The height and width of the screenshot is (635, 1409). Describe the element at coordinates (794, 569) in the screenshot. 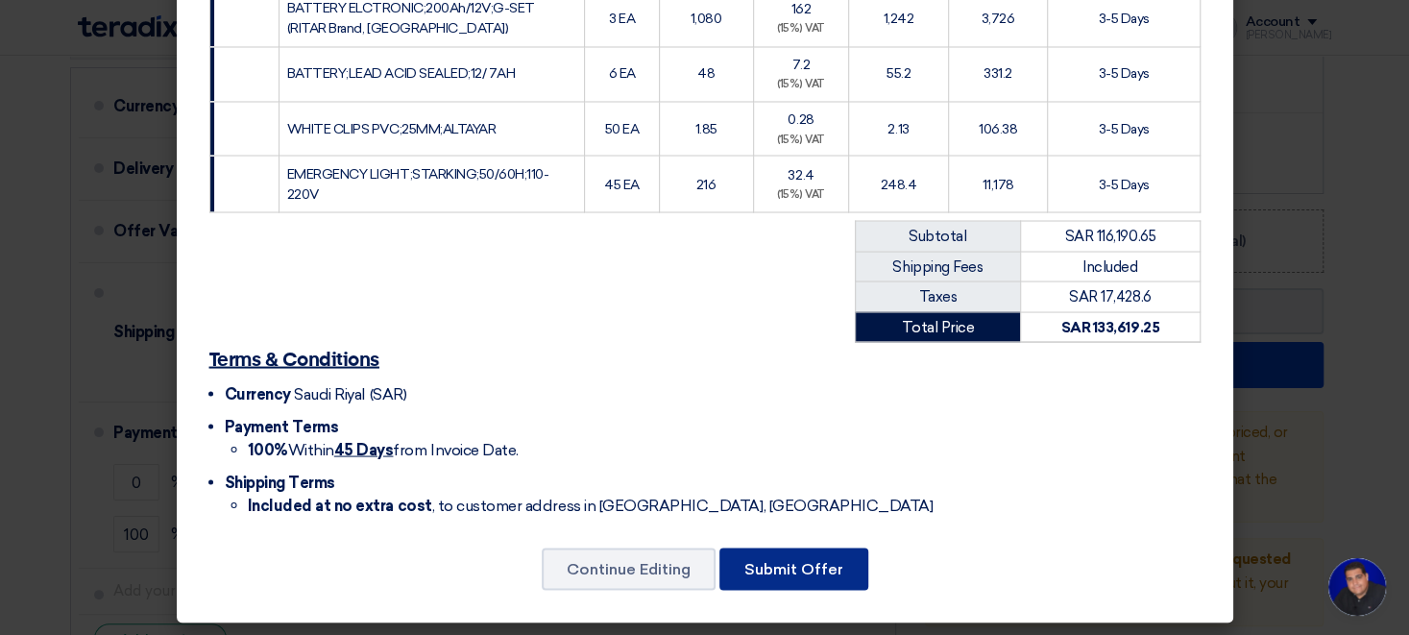

I see `button: Submit Offer` at that location.